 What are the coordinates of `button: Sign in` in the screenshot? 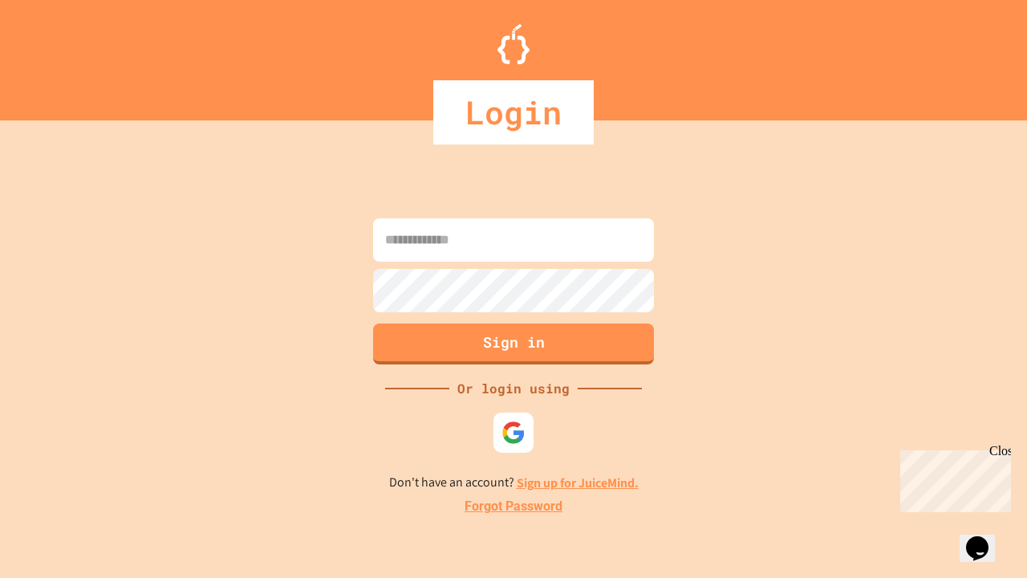 It's located at (514, 343).